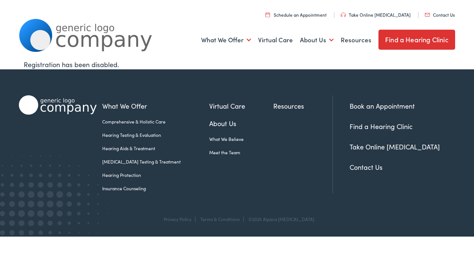  What do you see at coordinates (241, 152) in the screenshot?
I see `a: Meet the Team` at bounding box center [241, 152].